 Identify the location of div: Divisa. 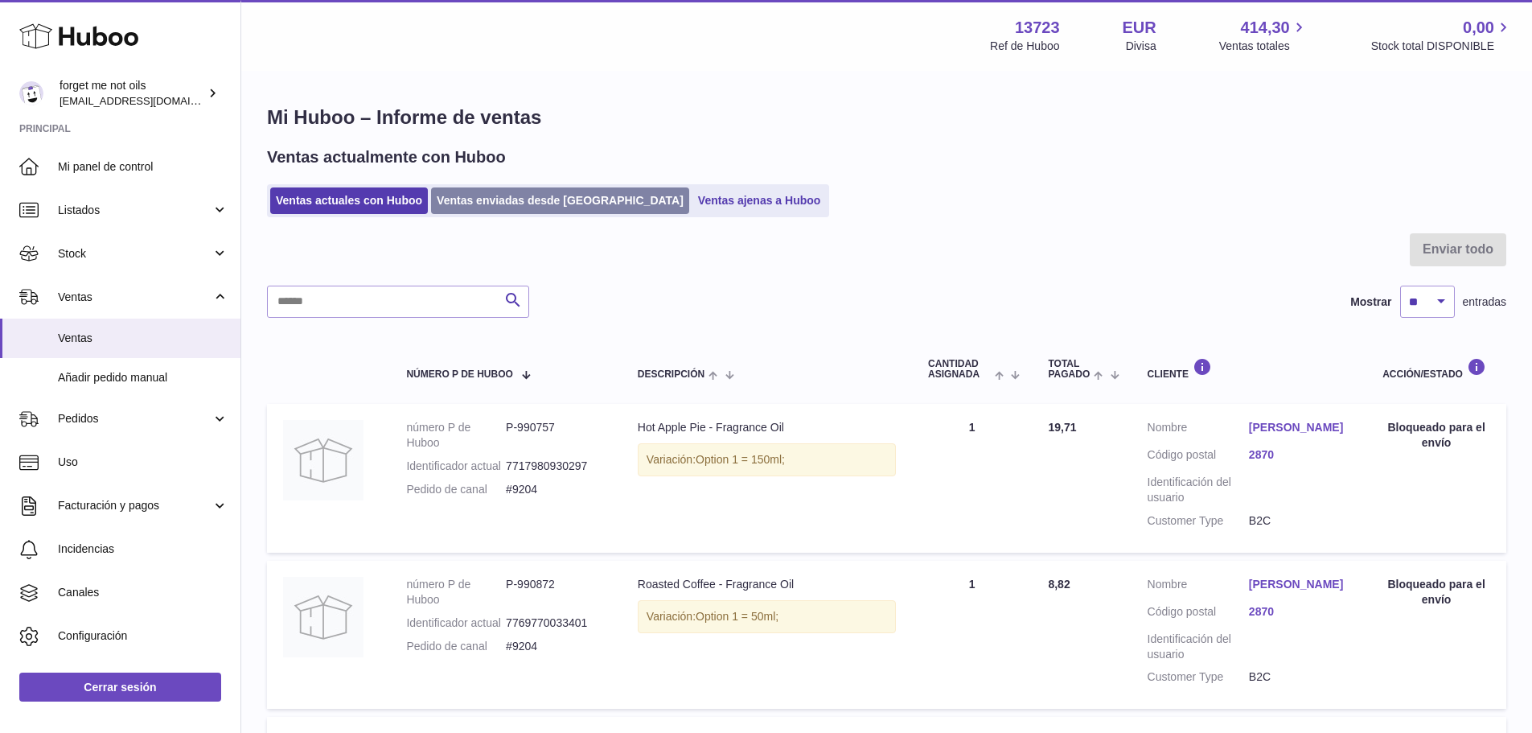
(1141, 46).